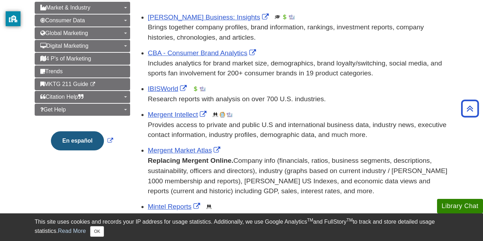 Image resolution: width=483 pixels, height=241 pixels. Describe the element at coordinates (470, 108) in the screenshot. I see `a: Back to Top` at that location.